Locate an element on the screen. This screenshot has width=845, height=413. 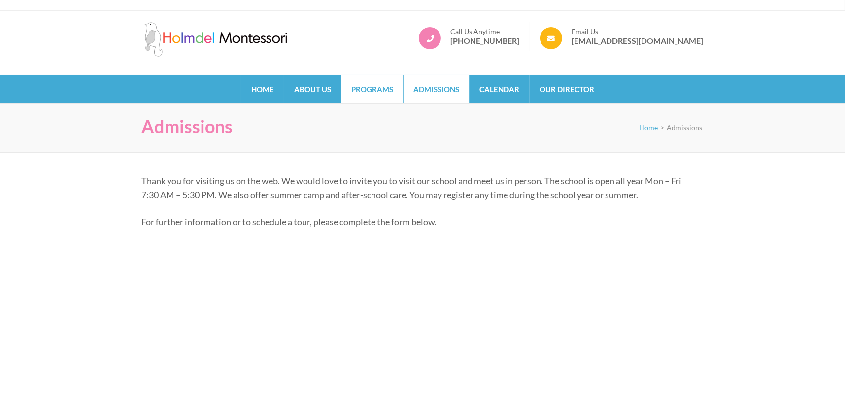
a: Our Director is located at coordinates (566, 89).